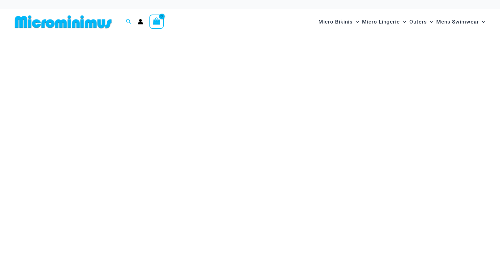 This screenshot has height=274, width=500. Describe the element at coordinates (156, 22) in the screenshot. I see `a: View Shopping Cart, empty` at that location.